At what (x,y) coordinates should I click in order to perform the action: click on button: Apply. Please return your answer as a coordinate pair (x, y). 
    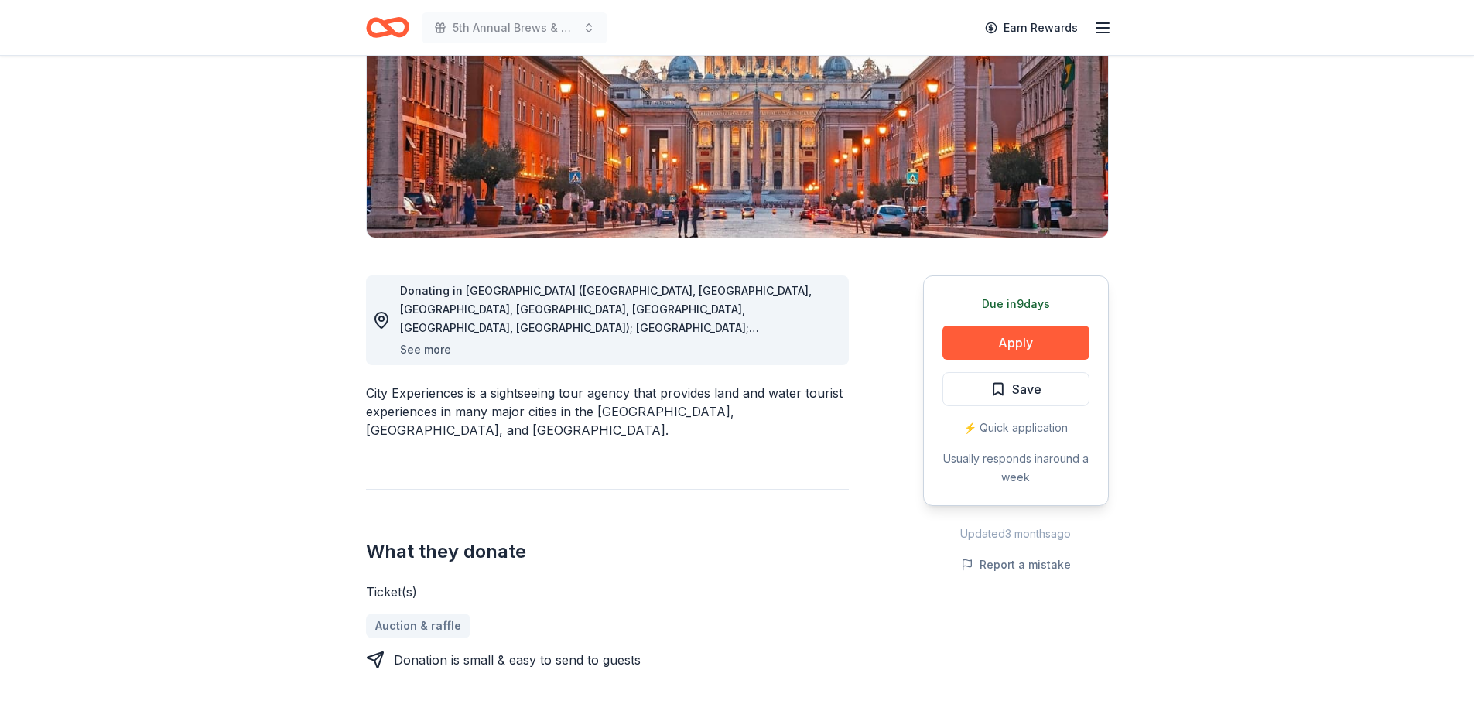
    Looking at the image, I should click on (1016, 343).